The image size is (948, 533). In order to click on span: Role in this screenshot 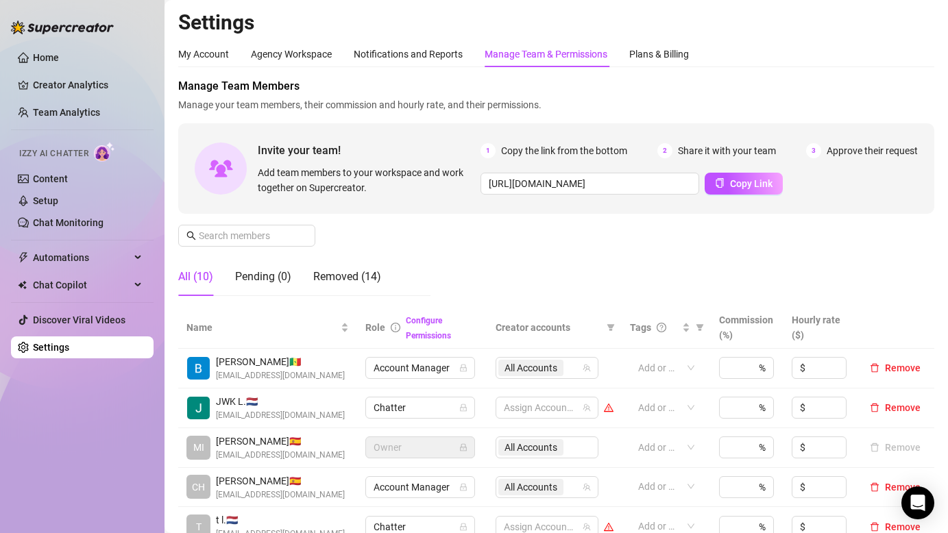, I will do `click(375, 328)`.